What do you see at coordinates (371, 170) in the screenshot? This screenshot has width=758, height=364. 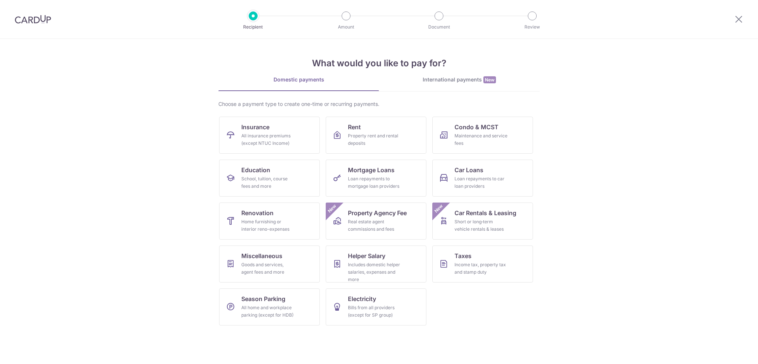 I see `span: Mortgage Loans` at bounding box center [371, 170].